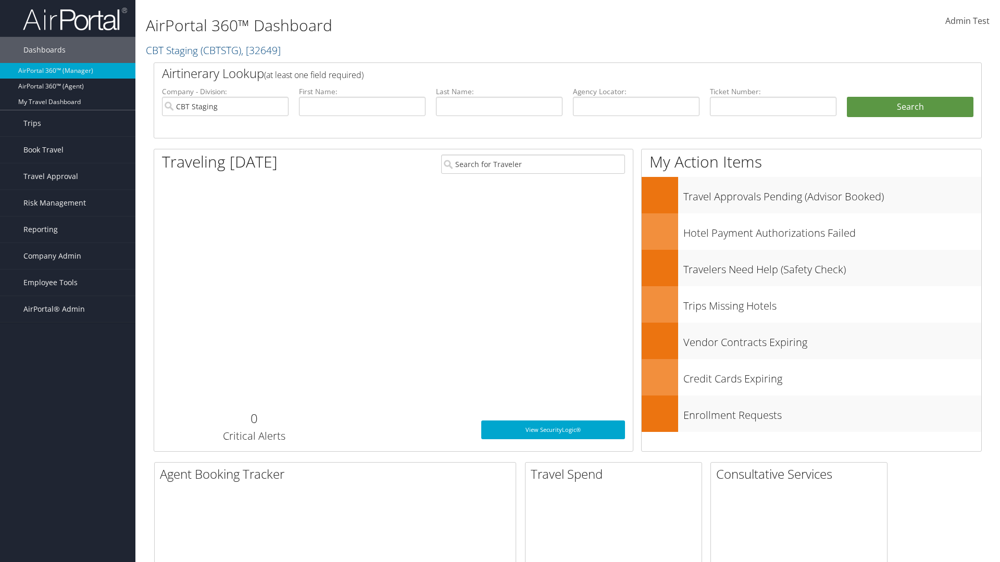 The width and height of the screenshot is (1000, 562). I want to click on a: Enrollment Requests, so click(811, 414).